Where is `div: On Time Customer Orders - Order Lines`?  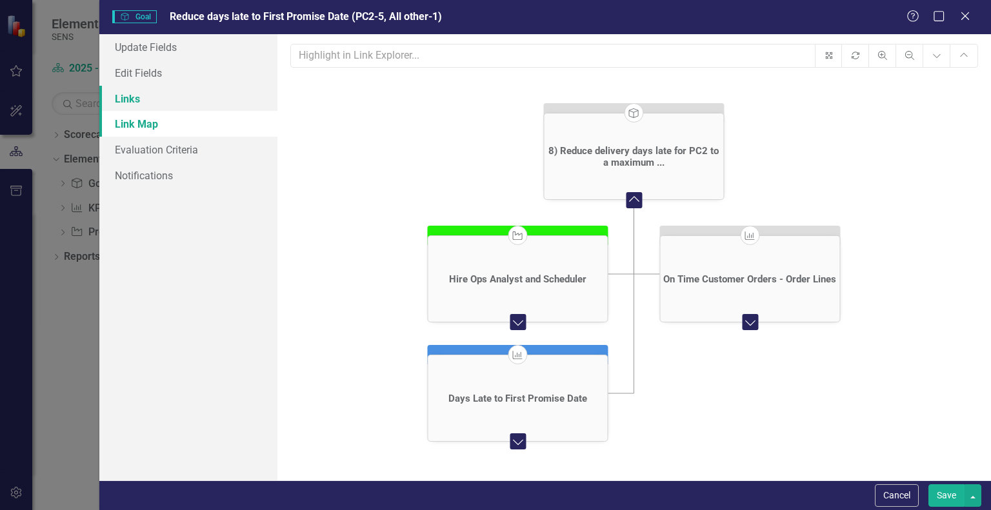 div: On Time Customer Orders - Order Lines is located at coordinates (750, 279).